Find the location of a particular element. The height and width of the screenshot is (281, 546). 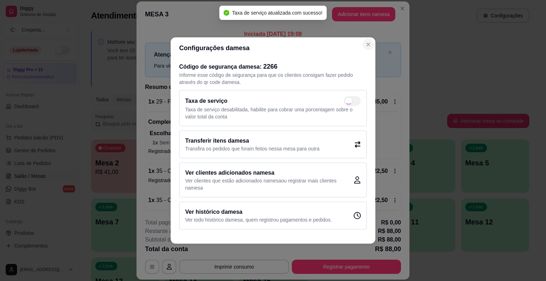

header: Configurações da mesa is located at coordinates (273, 48).